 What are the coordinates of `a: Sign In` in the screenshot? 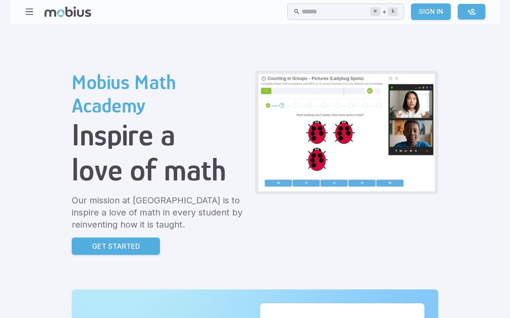 It's located at (431, 12).